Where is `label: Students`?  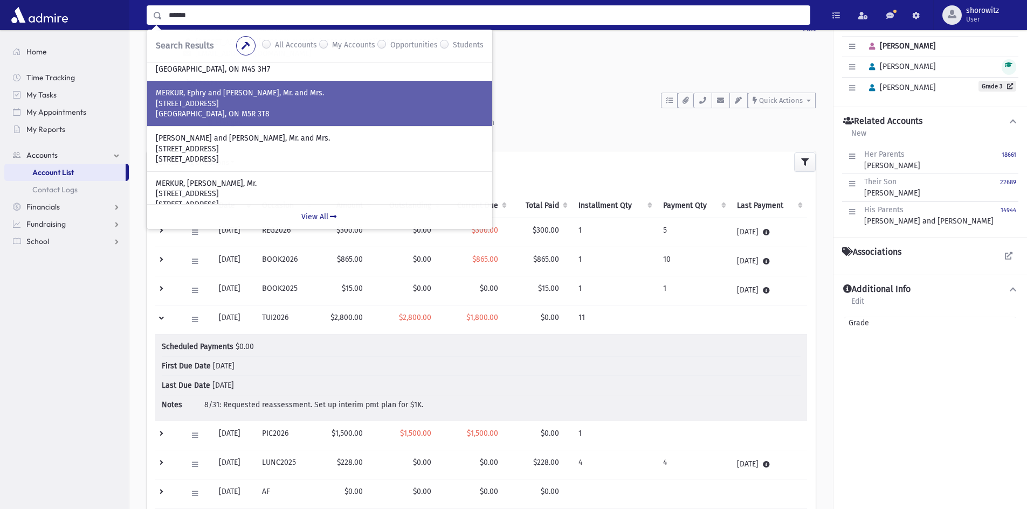
label: Students is located at coordinates (468, 46).